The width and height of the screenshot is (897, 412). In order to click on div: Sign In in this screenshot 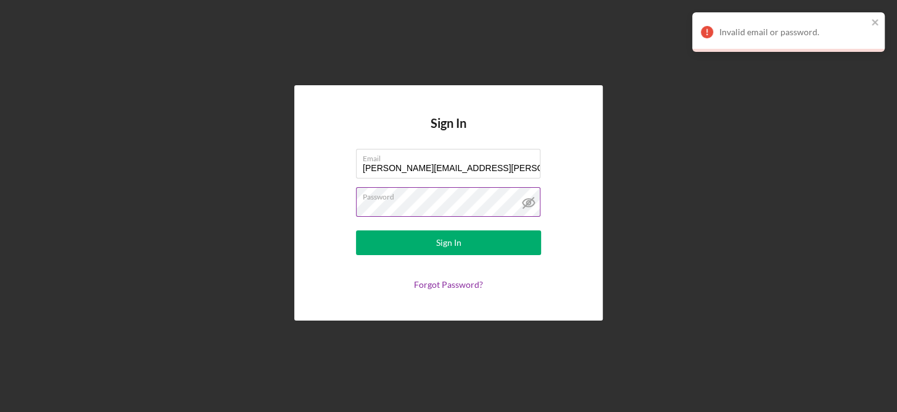, I will do `click(449, 242)`.